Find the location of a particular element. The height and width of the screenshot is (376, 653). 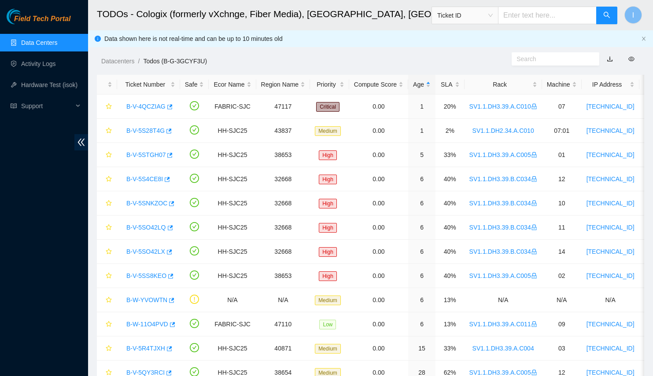

button: download is located at coordinates (610, 59).